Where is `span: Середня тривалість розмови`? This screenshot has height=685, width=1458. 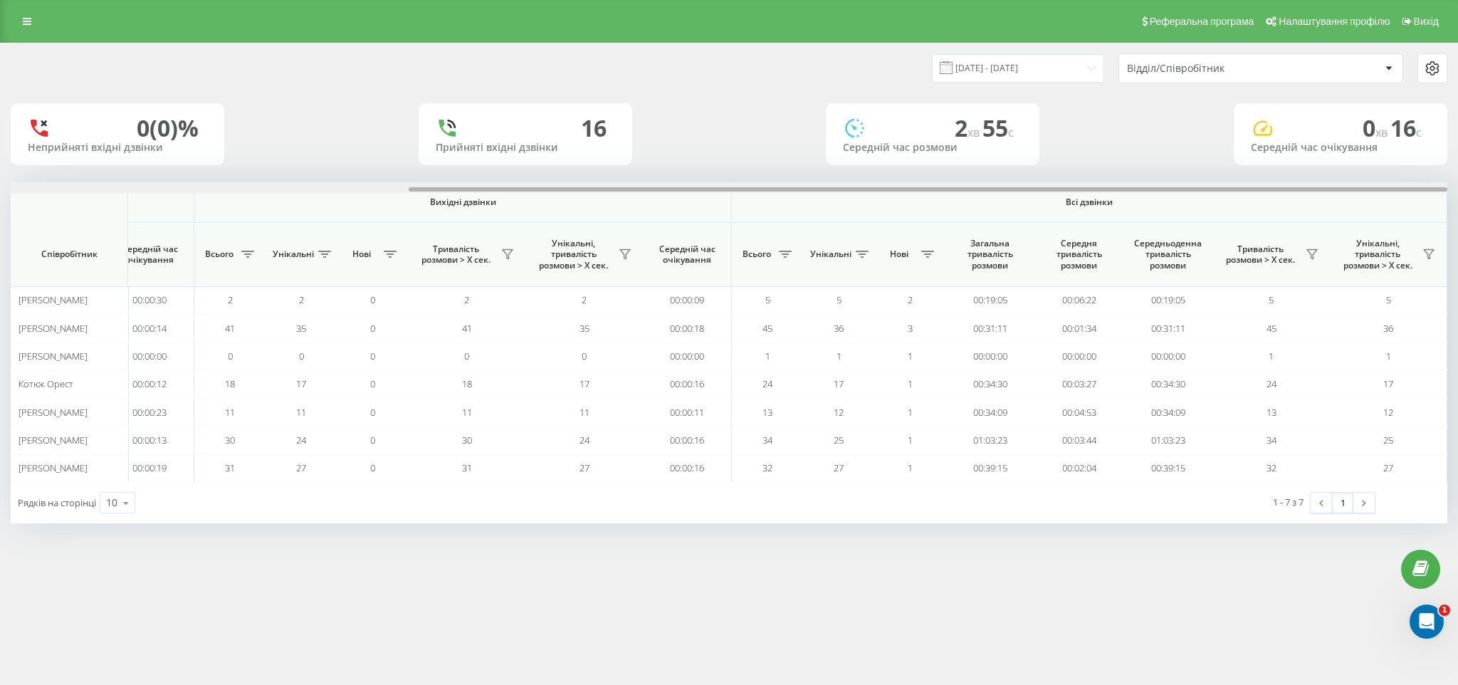 span: Середня тривалість розмови is located at coordinates (1079, 254).